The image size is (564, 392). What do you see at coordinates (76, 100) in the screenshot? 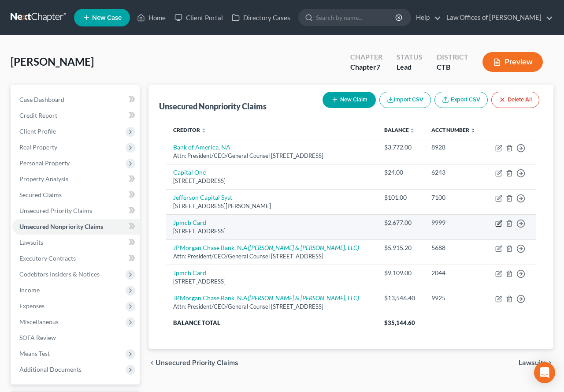
I see `a: Case Dashboard` at bounding box center [76, 100].